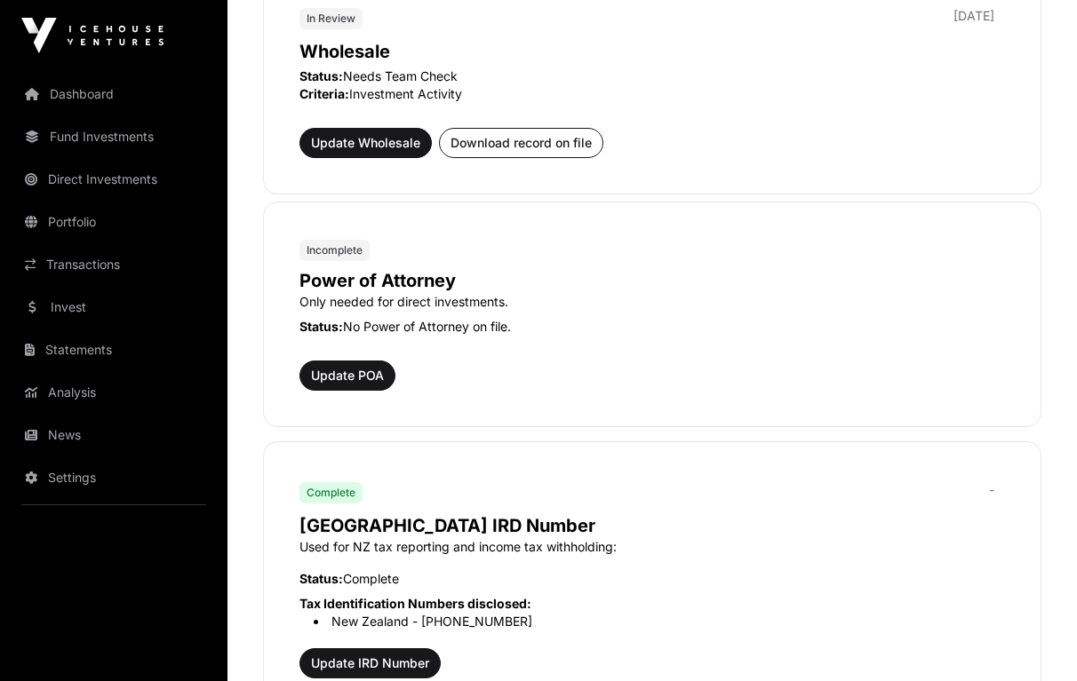 The image size is (1077, 681). I want to click on a: Transactions, so click(114, 265).